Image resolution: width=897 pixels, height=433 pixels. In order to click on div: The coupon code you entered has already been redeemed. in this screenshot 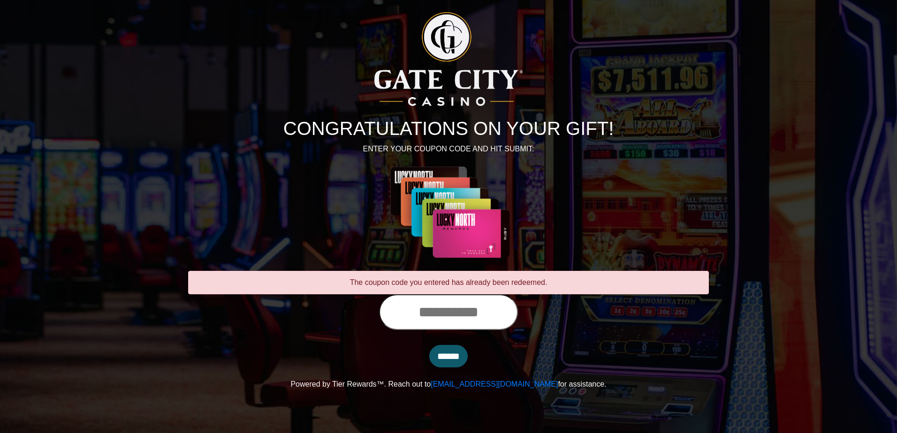, I will do `click(449, 283)`.